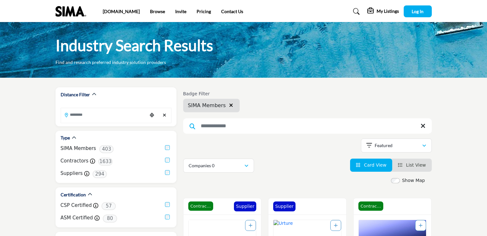 The width and height of the screenshot is (487, 236). I want to click on h6: Badge Filter, so click(212, 94).